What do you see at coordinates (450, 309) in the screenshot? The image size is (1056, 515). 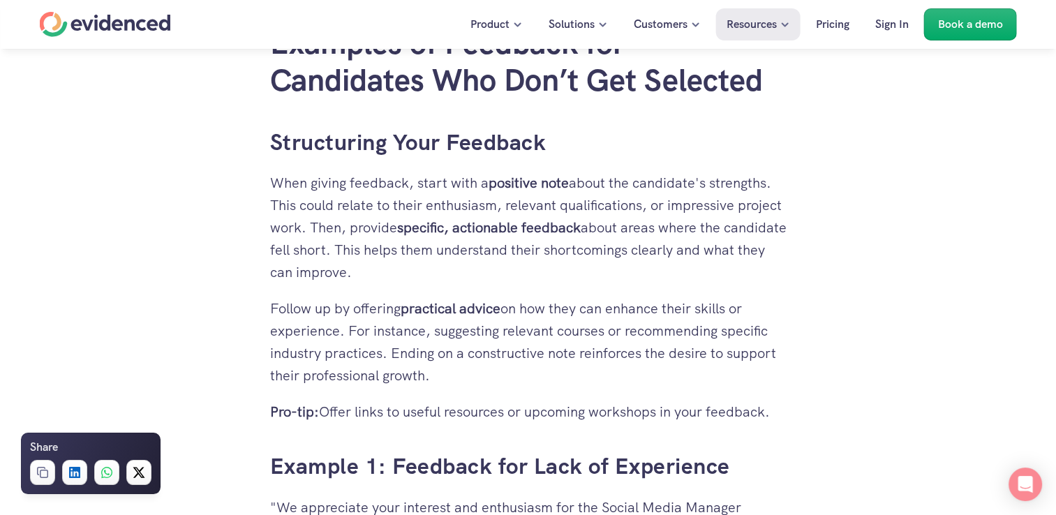 I see `strong: practical advice` at bounding box center [450, 309].